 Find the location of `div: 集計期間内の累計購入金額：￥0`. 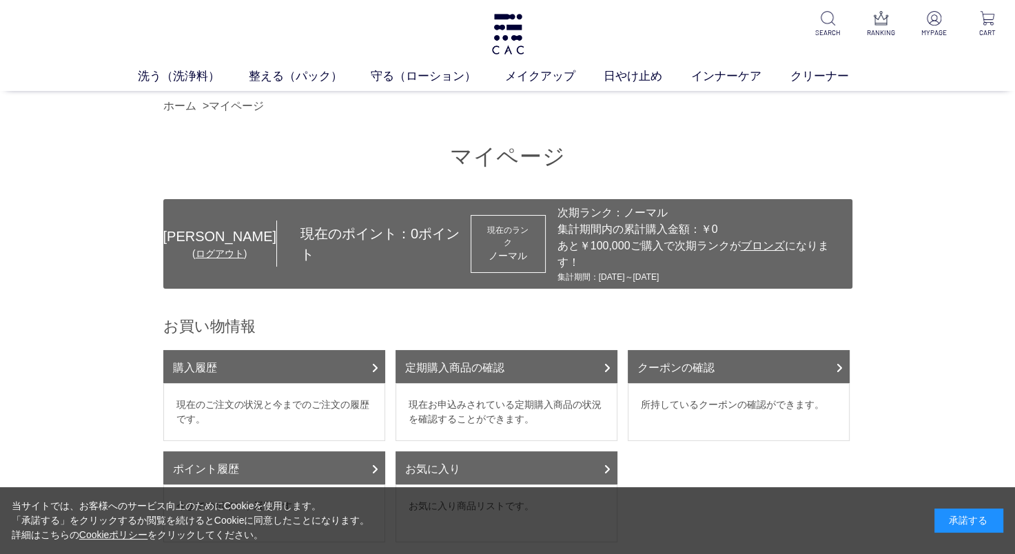

div: 集計期間内の累計購入金額：￥0 is located at coordinates (702, 230).